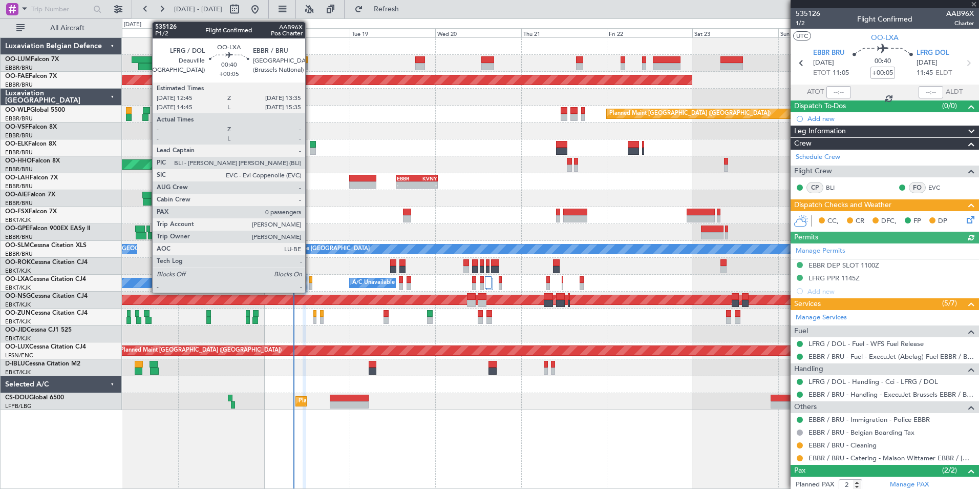  Describe the element at coordinates (917, 187) in the screenshot. I see `div: FO` at that location.